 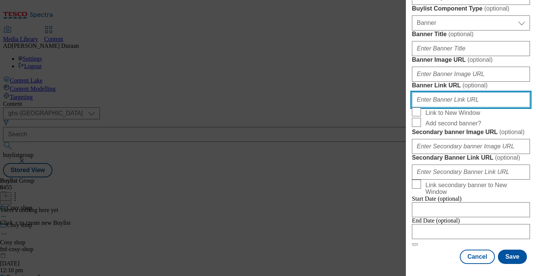 What do you see at coordinates (476, 189) in the screenshot?
I see `span: Link secondary banner to New Window` at bounding box center [476, 189].